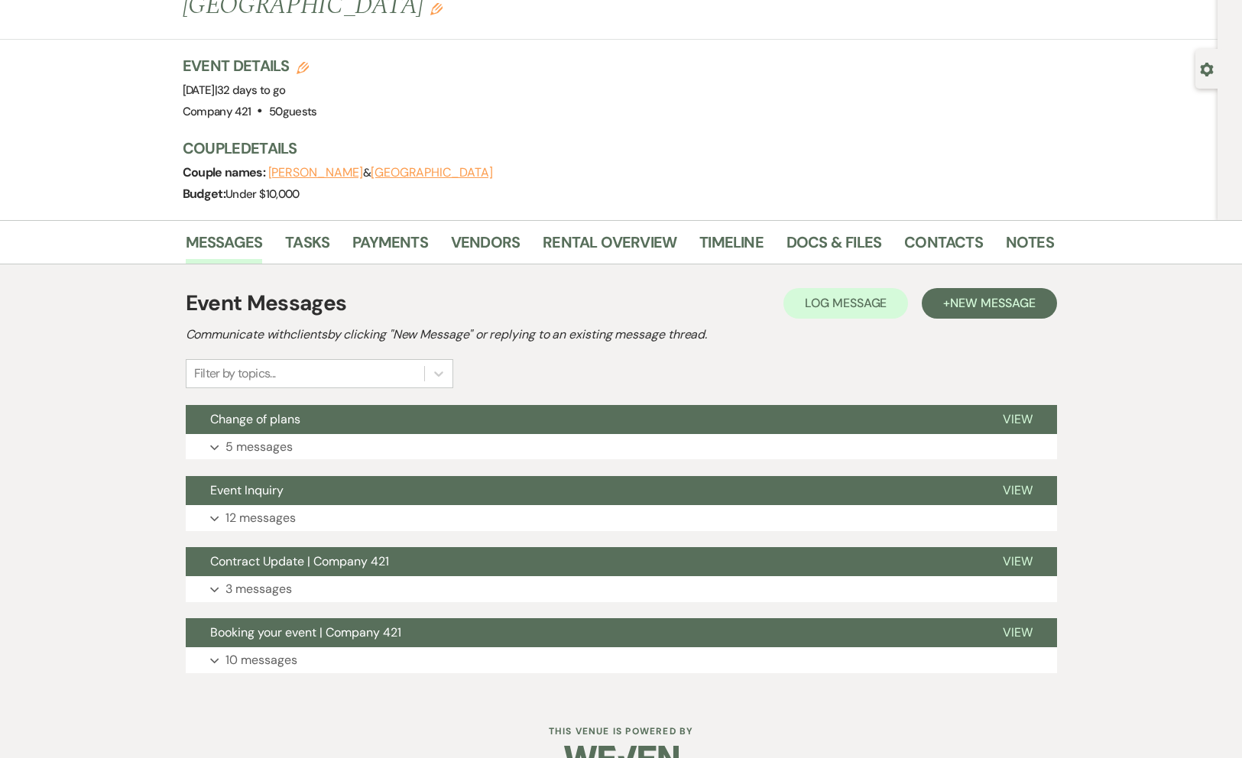 This screenshot has height=758, width=1242. What do you see at coordinates (989, 303) in the screenshot?
I see `button: +New Message` at bounding box center [989, 303].